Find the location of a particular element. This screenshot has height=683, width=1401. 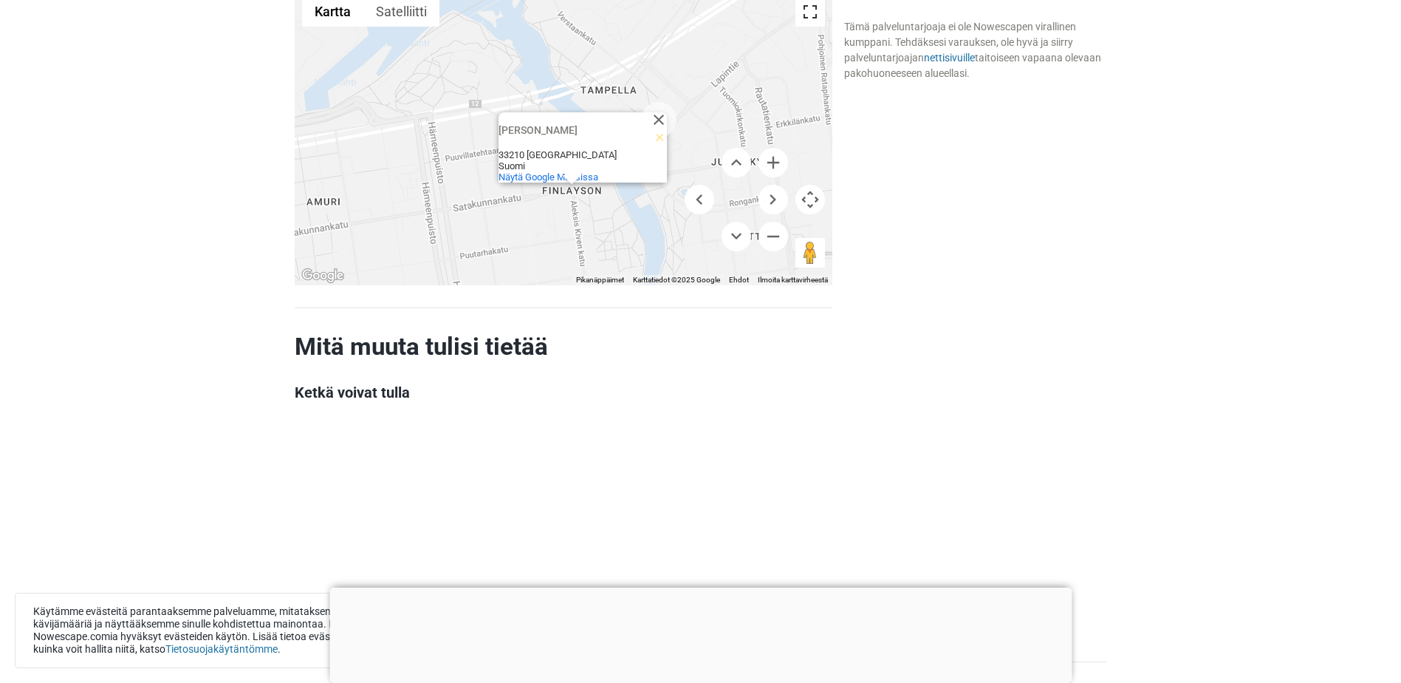

button: Pikanäppäimet is located at coordinates (600, 280).